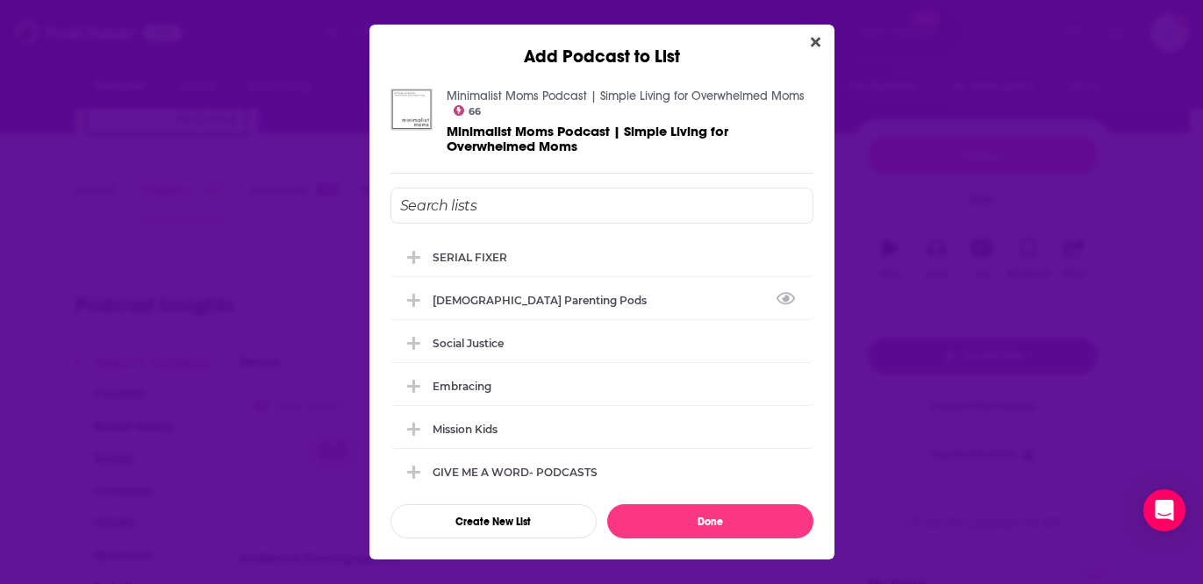 This screenshot has height=584, width=1203. Describe the element at coordinates (602, 46) in the screenshot. I see `div: Add Podcast to List` at that location.